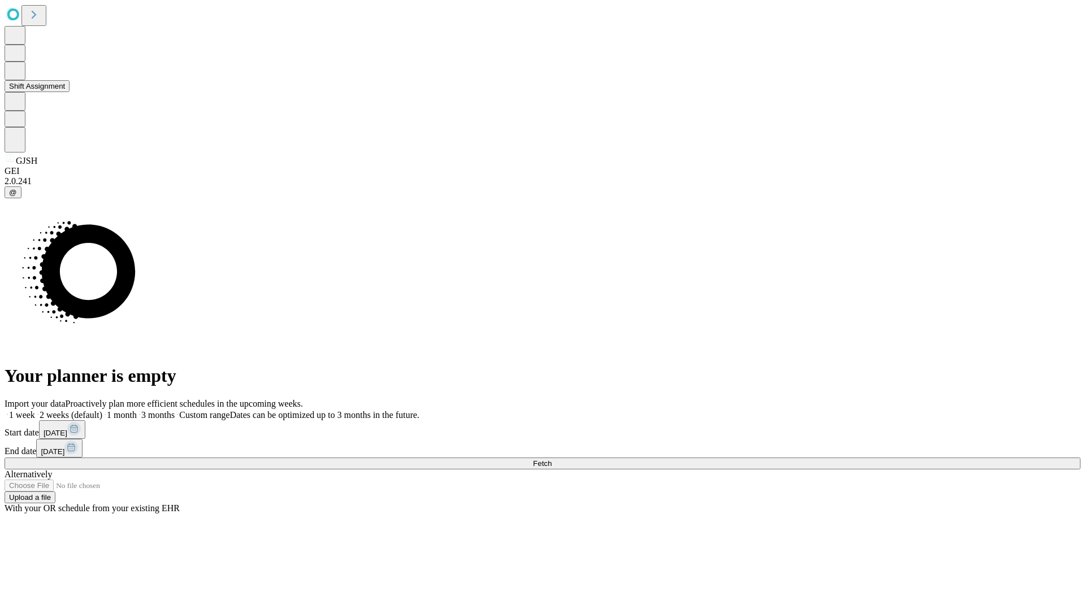 The height and width of the screenshot is (610, 1085). I want to click on button: Upload a file, so click(30, 497).